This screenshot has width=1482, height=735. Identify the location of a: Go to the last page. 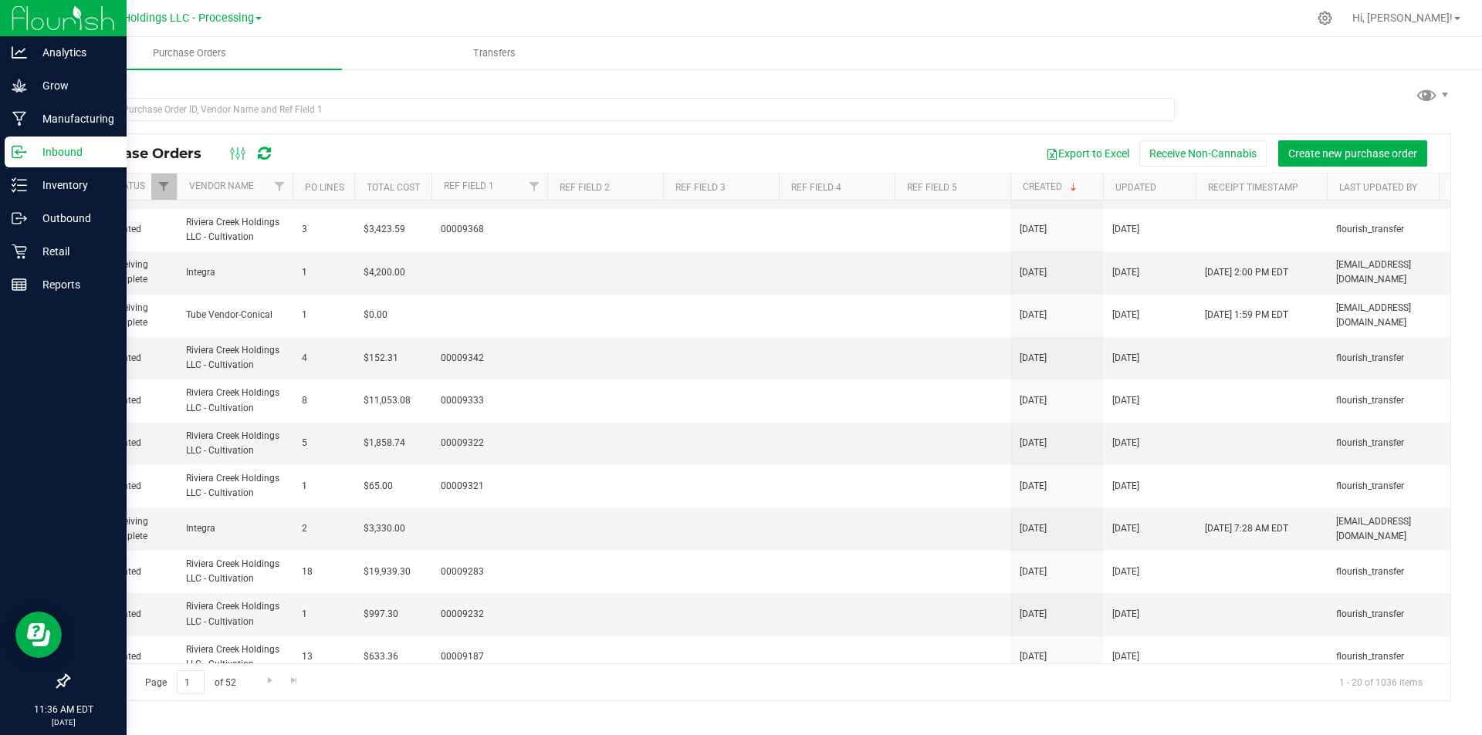
(294, 681).